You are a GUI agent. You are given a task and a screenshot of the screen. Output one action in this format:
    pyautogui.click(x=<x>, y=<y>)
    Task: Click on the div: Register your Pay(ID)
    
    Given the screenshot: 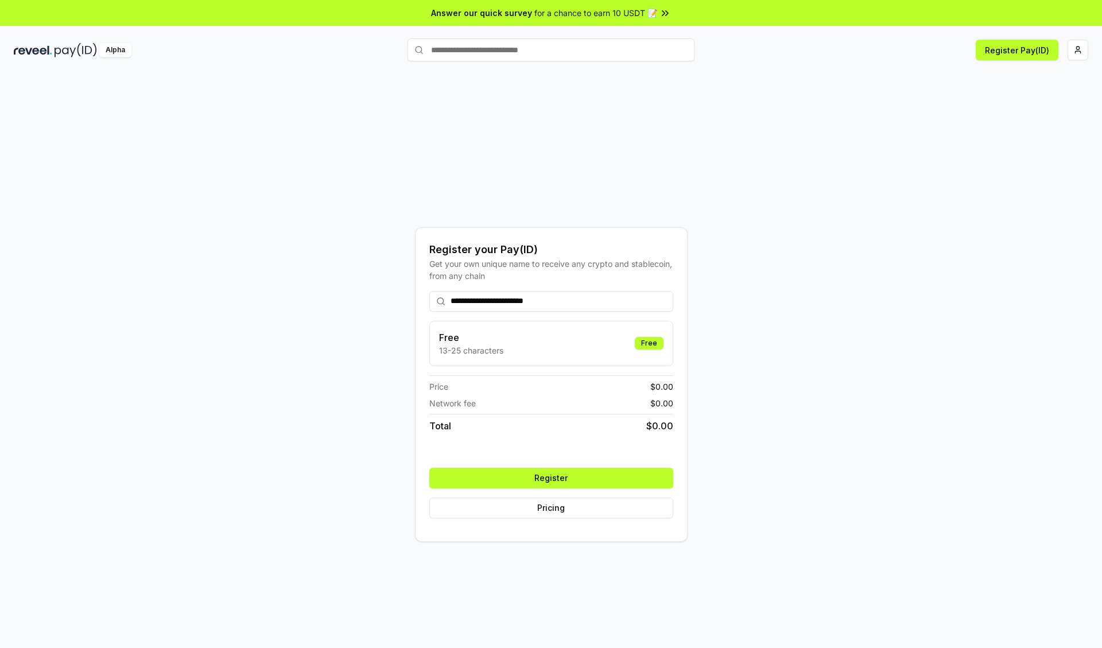 What is the action you would take?
    pyautogui.click(x=551, y=250)
    